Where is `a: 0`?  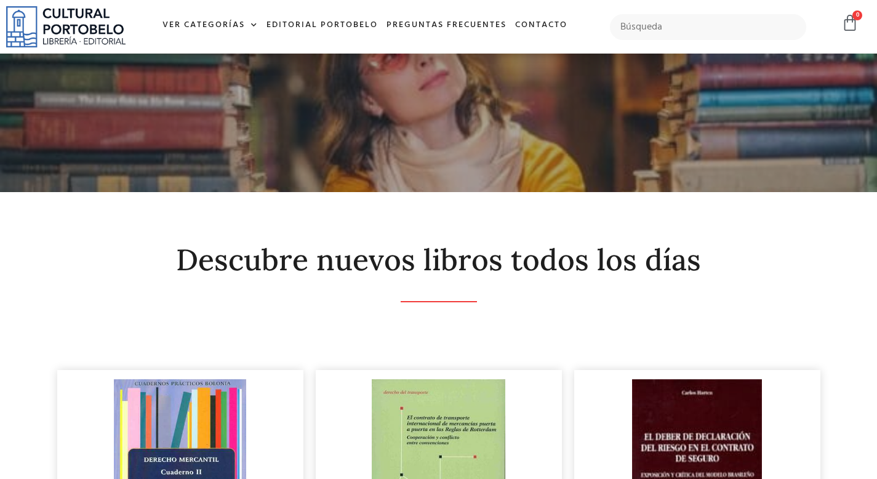 a: 0 is located at coordinates (850, 23).